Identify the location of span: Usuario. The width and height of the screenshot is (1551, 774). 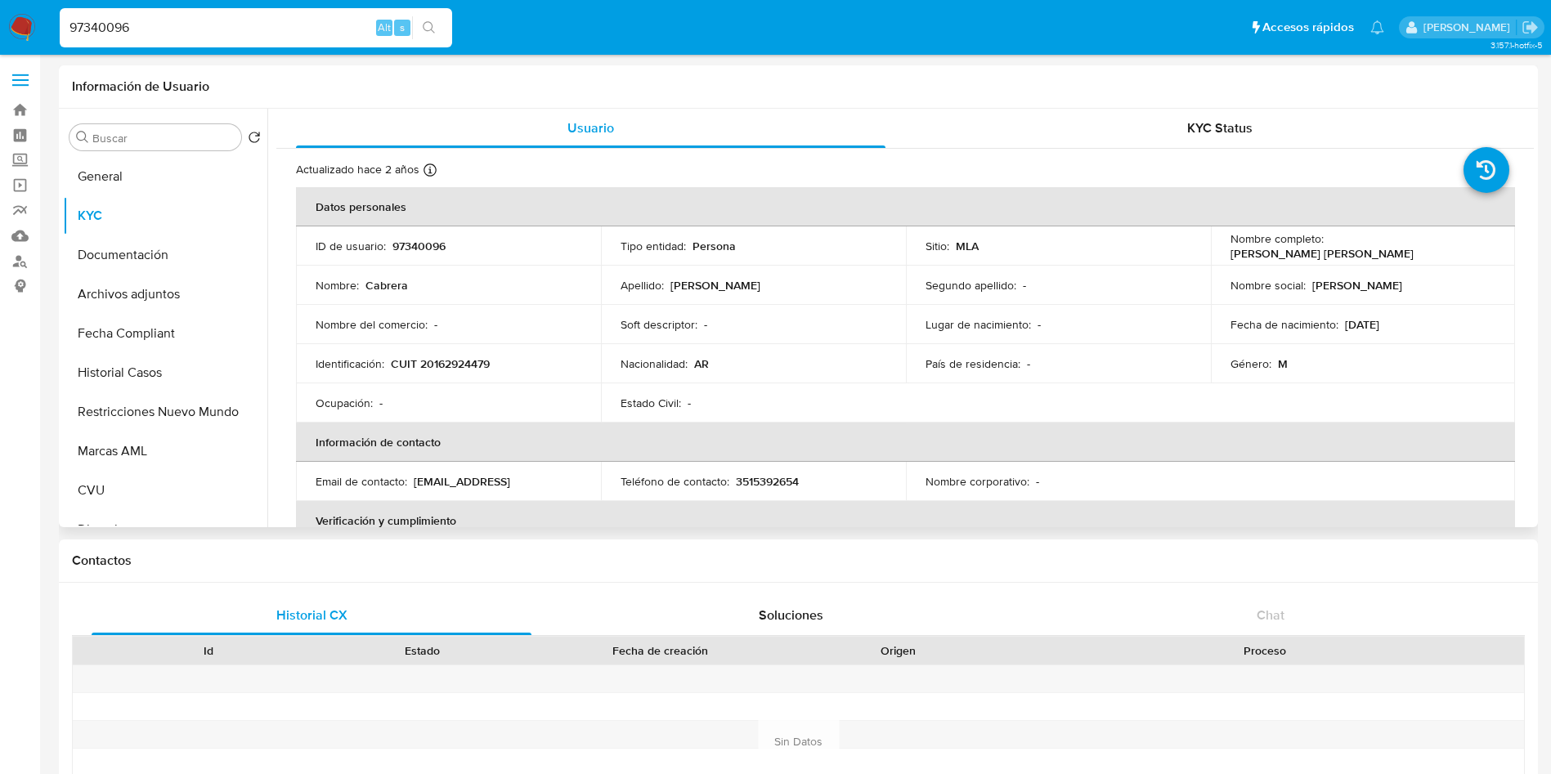
(590, 128).